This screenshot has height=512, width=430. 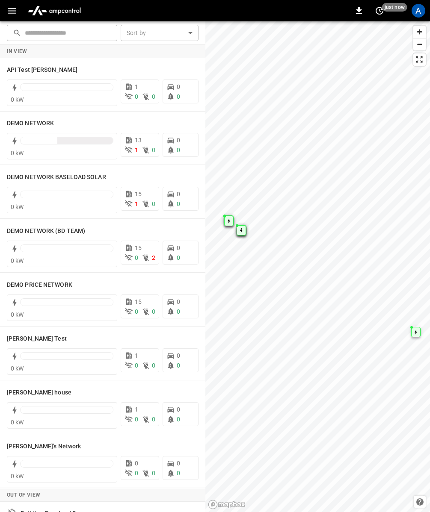 What do you see at coordinates (138, 140) in the screenshot?
I see `span: 13` at bounding box center [138, 140].